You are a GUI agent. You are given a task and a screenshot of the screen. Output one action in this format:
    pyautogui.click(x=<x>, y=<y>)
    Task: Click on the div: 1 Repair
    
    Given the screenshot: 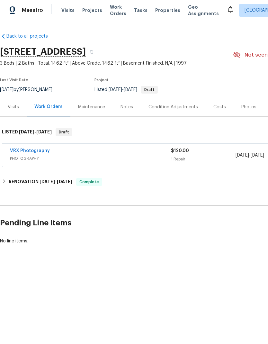 What is the action you would take?
    pyautogui.click(x=203, y=159)
    